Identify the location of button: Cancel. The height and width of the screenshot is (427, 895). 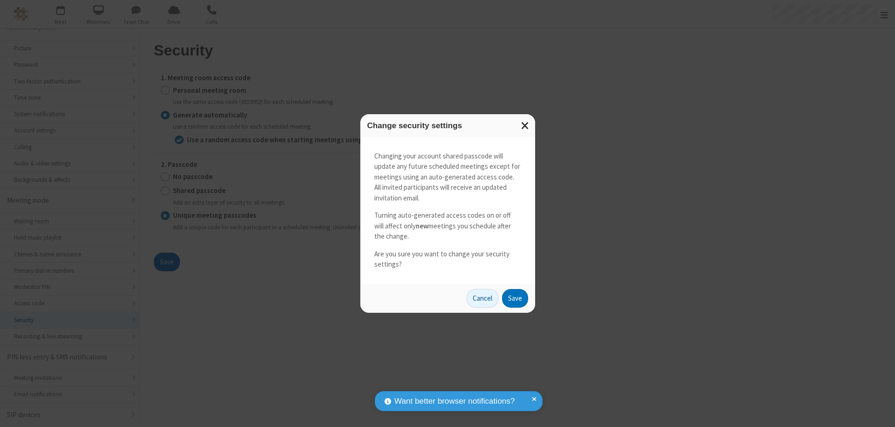
(482, 298).